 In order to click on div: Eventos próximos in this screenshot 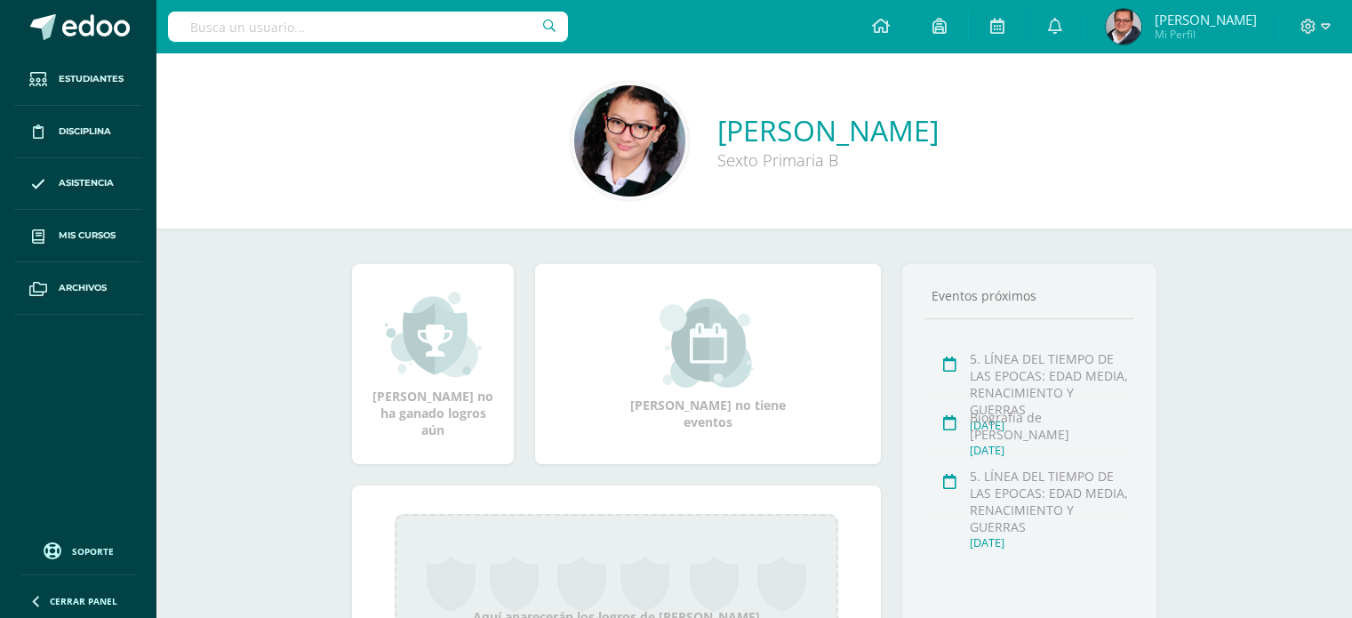, I will do `click(1030, 295)`.